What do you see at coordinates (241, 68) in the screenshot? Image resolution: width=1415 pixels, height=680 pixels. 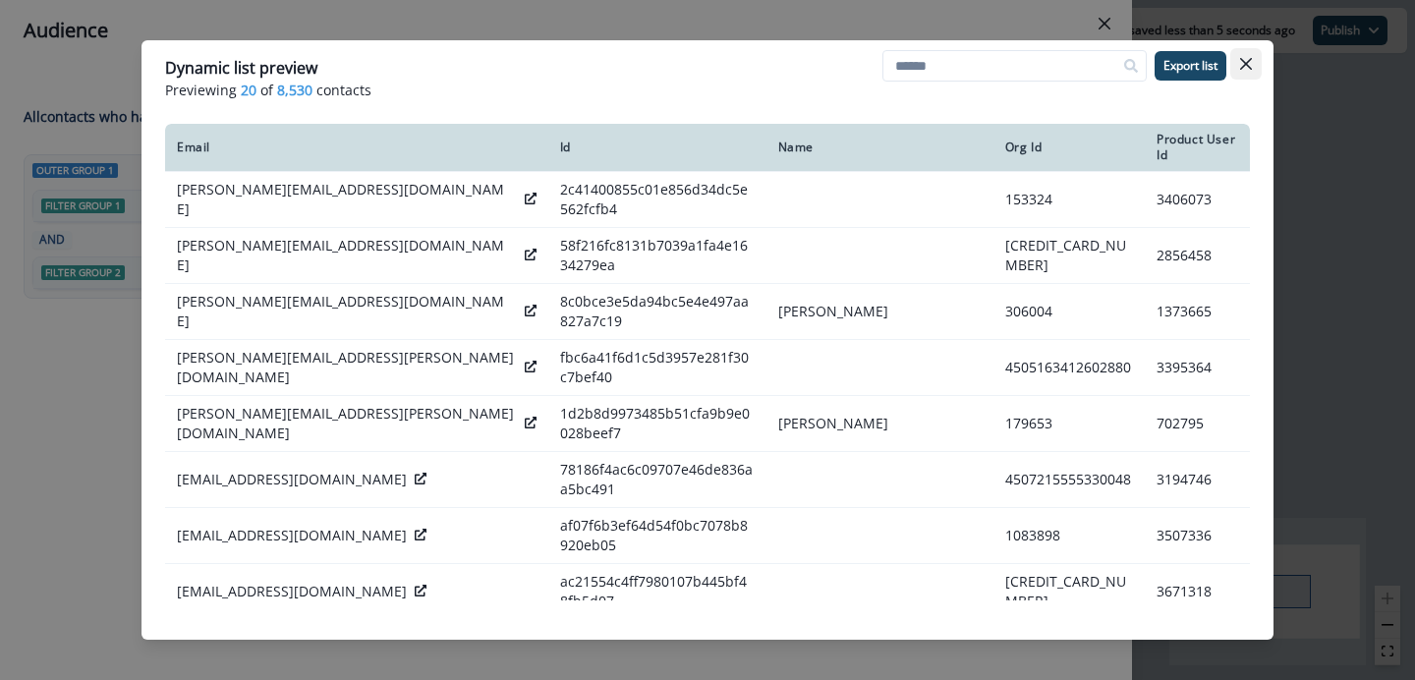 I see `p: Dynamic list preview` at bounding box center [241, 68].